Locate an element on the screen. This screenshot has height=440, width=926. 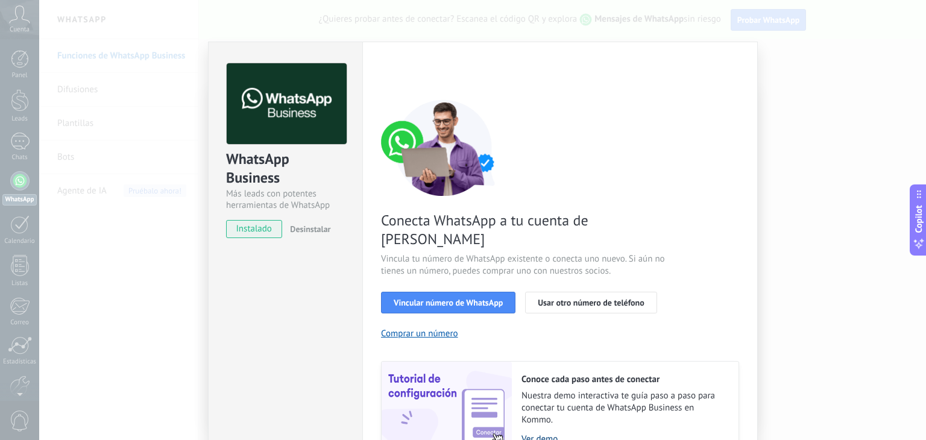
button: Desinstalar is located at coordinates (308, 229).